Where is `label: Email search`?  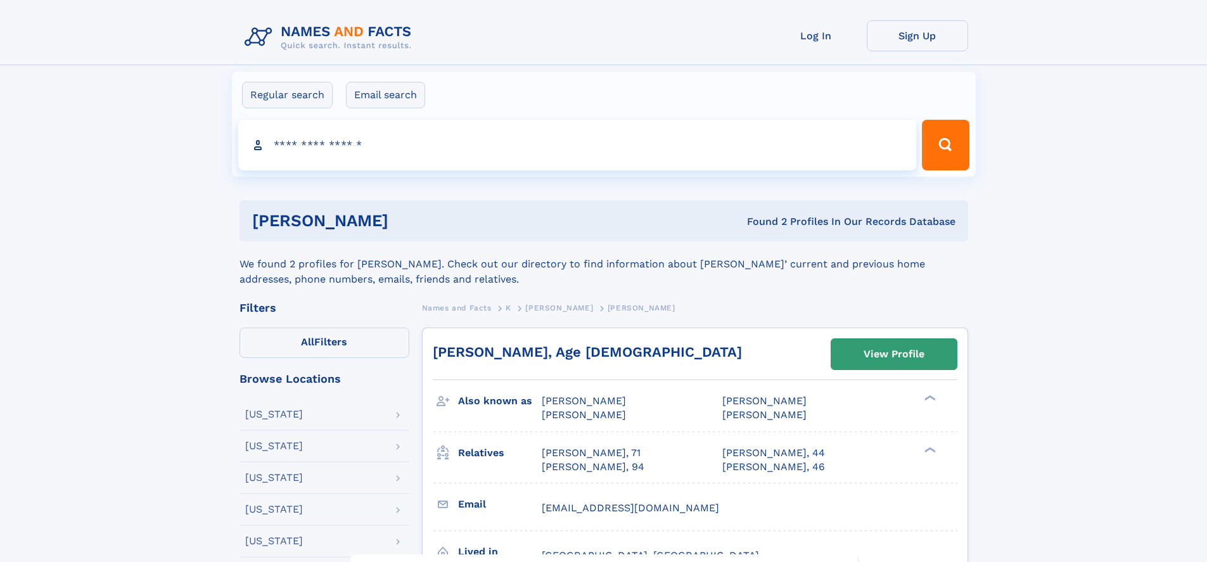
label: Email search is located at coordinates (385, 95).